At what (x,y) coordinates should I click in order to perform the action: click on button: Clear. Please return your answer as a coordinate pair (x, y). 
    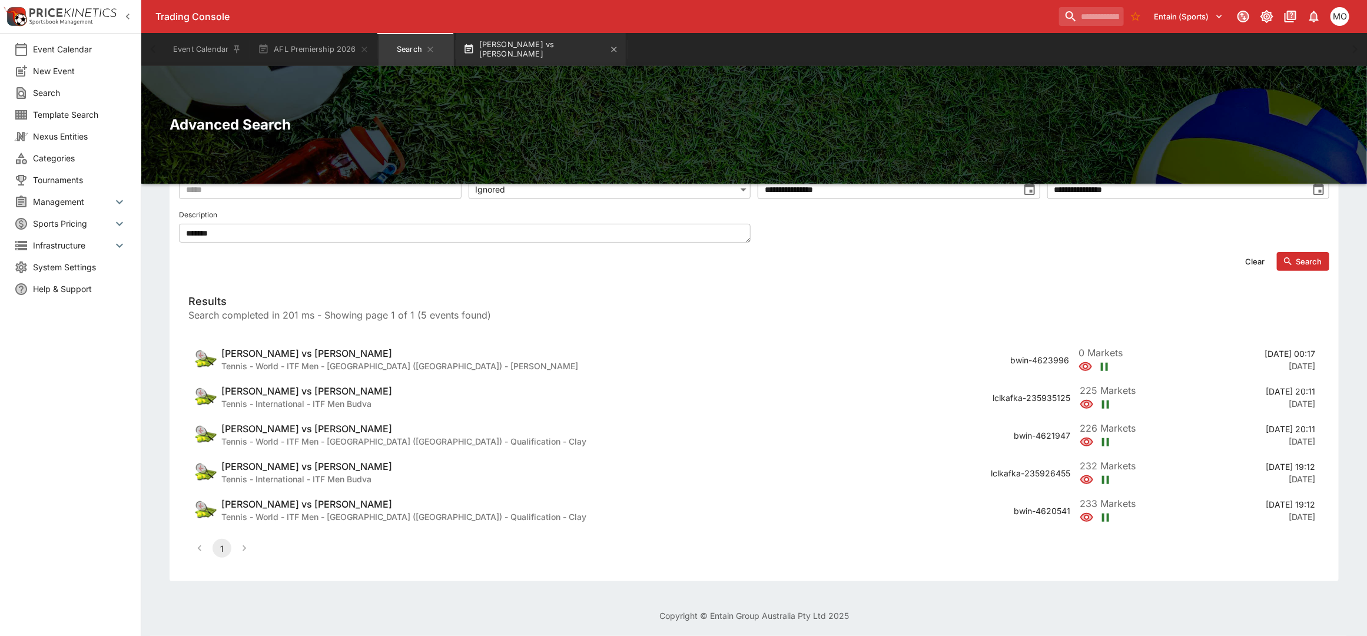
    Looking at the image, I should click on (1255, 261).